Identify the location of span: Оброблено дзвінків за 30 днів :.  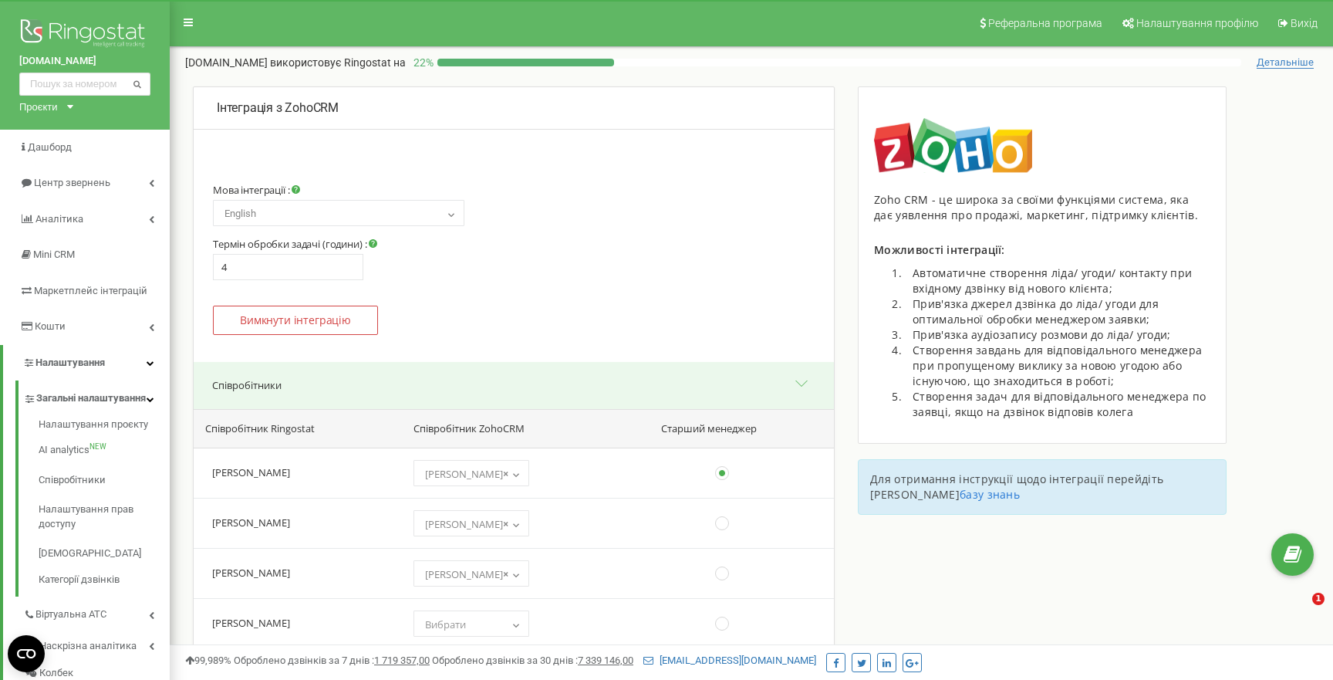
(532, 660).